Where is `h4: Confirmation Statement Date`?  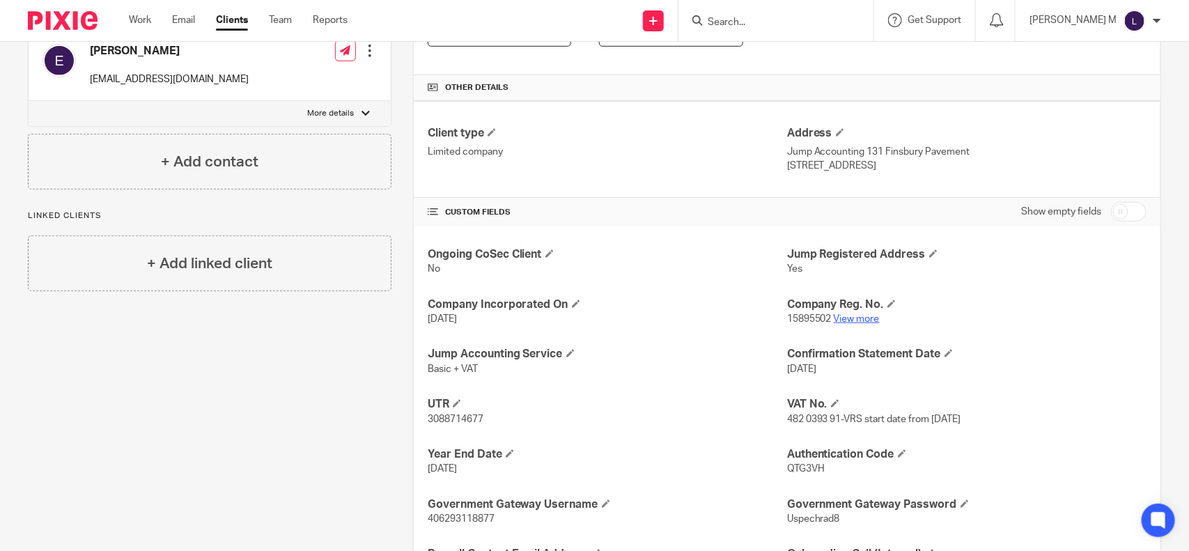
h4: Confirmation Statement Date is located at coordinates (966, 354).